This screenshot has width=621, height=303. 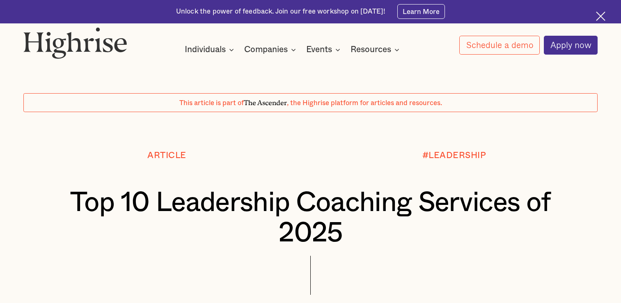 What do you see at coordinates (365, 103) in the screenshot?
I see `span: , the Highrise platform for articles and resources.` at bounding box center [365, 103].